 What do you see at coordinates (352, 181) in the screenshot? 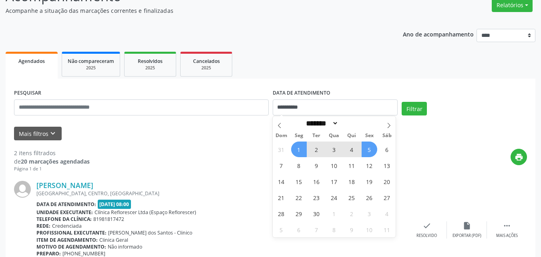
I see `span: Setembro 18, 2025` at bounding box center [352, 181].